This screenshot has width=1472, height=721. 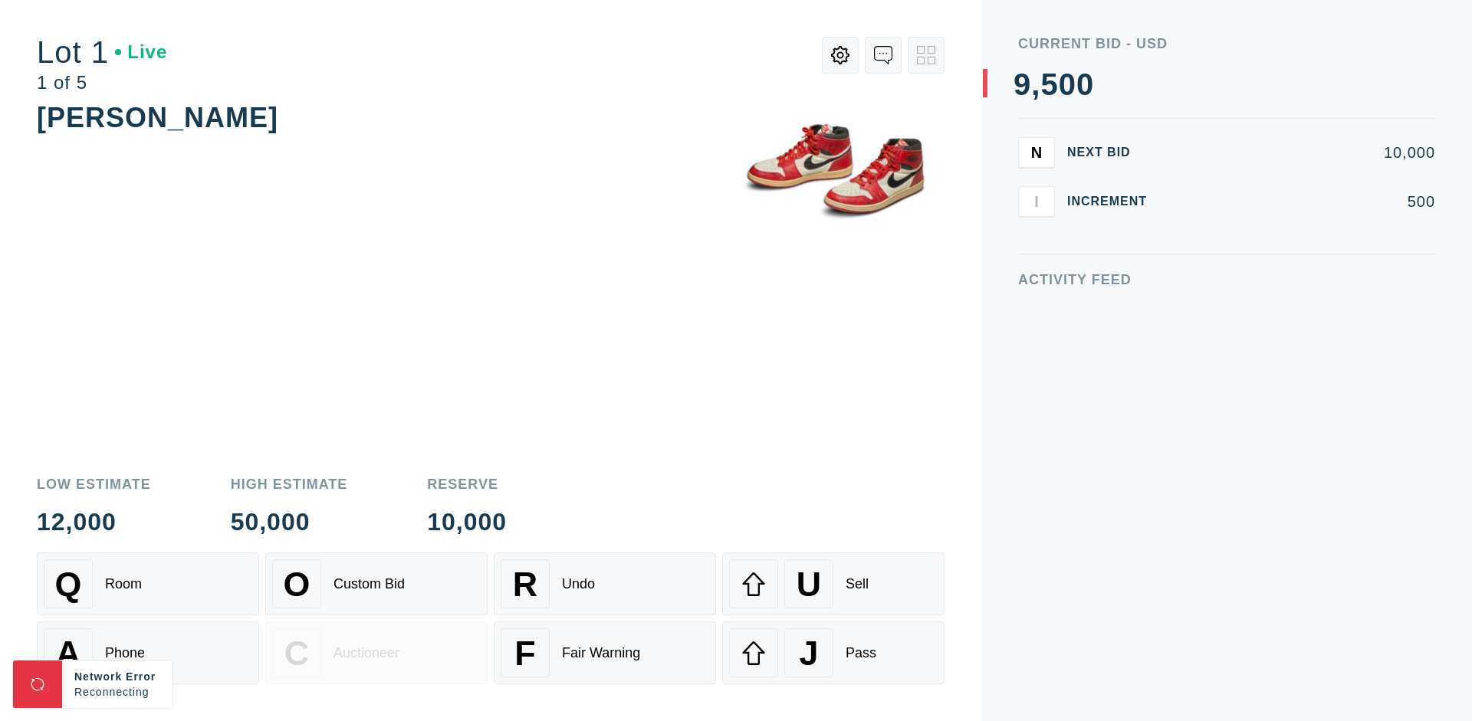 What do you see at coordinates (289, 522) in the screenshot?
I see `div: 50,000` at bounding box center [289, 522].